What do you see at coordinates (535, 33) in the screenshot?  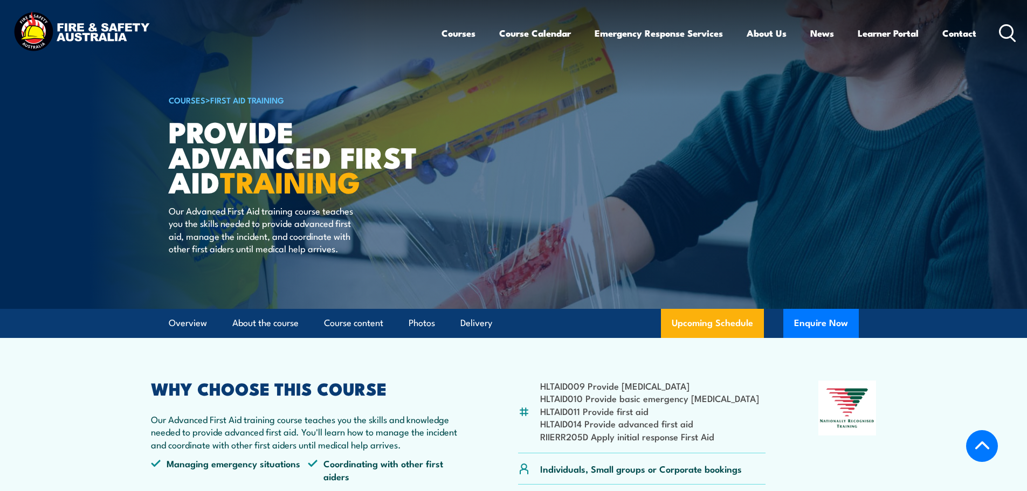 I see `a: Course Calendar` at bounding box center [535, 33].